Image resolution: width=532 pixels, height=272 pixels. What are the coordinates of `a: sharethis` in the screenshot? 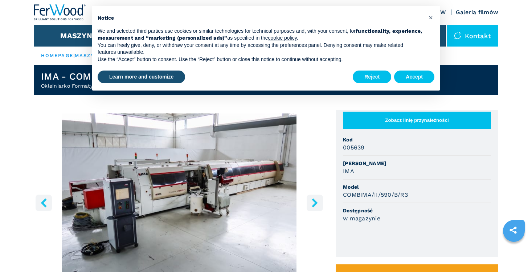 It's located at (513, 230).